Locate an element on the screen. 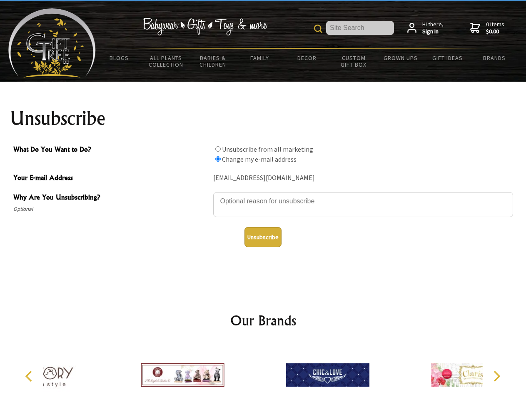 The image size is (526, 400). img: Babyware - Gifts - Toys and more... is located at coordinates (52, 43).